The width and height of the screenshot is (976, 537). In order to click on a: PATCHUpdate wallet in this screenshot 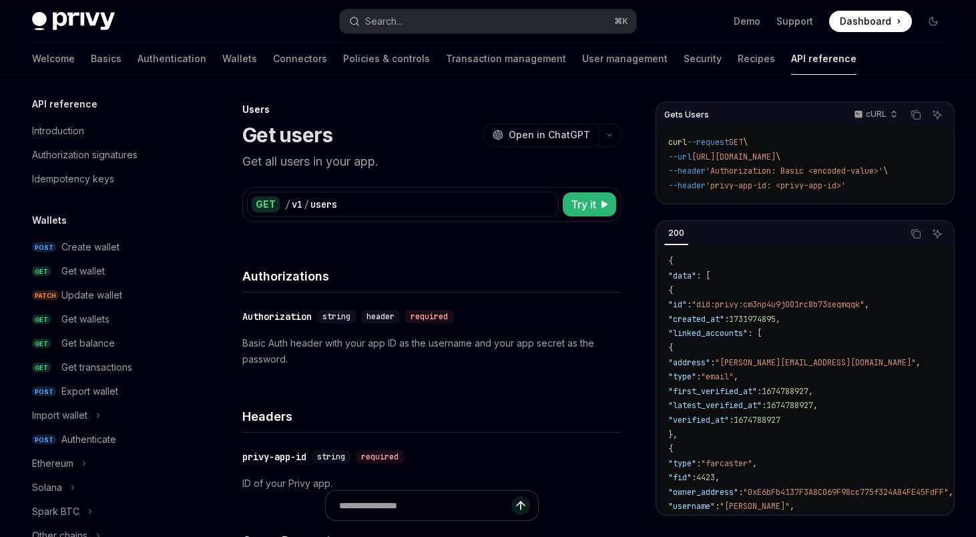, I will do `click(107, 295)`.